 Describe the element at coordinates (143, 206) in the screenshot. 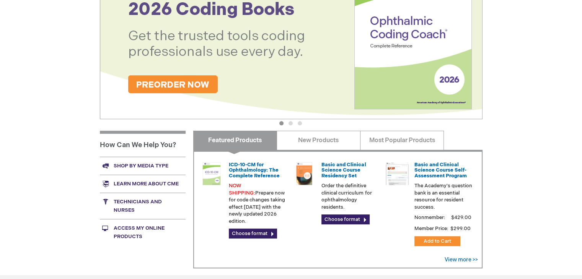

I see `a: Technicians and nurses` at that location.